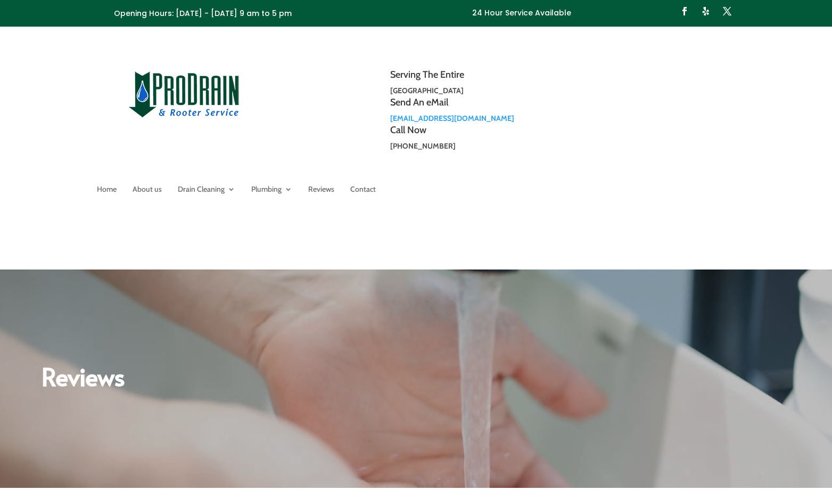 The height and width of the screenshot is (490, 832). What do you see at coordinates (419, 102) in the screenshot?
I see `span: Send An eMail` at bounding box center [419, 102].